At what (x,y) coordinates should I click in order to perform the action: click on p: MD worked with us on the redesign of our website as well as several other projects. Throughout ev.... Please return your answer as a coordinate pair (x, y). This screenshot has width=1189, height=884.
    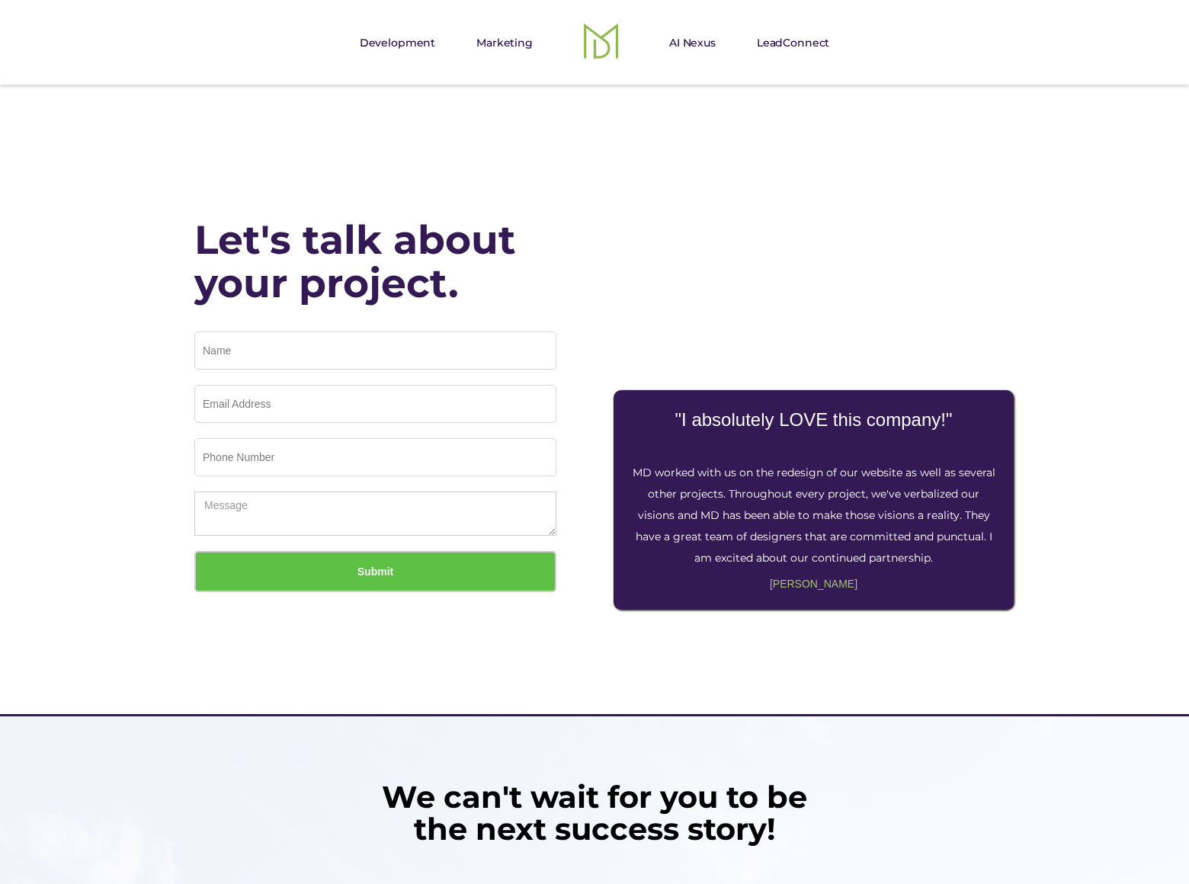
    Looking at the image, I should click on (813, 515).